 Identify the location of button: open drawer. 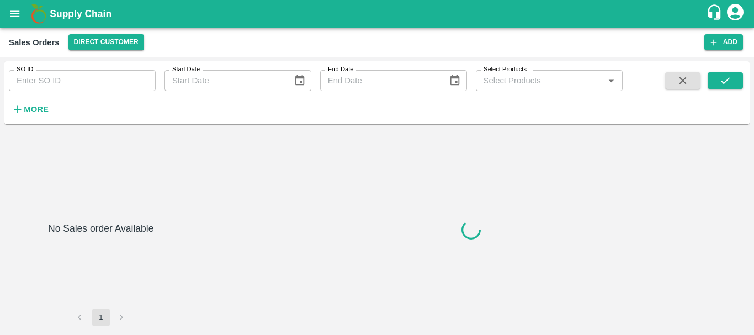
(15, 14).